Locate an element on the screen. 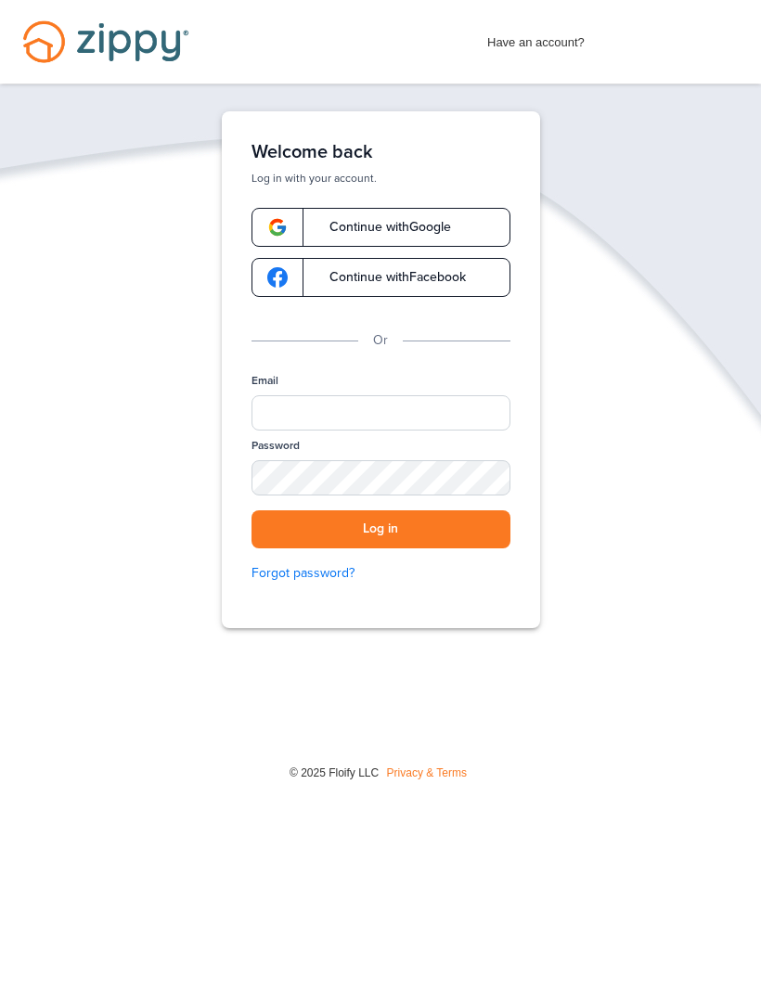 Image resolution: width=761 pixels, height=990 pixels. a: Forgot password? is located at coordinates (380, 573).